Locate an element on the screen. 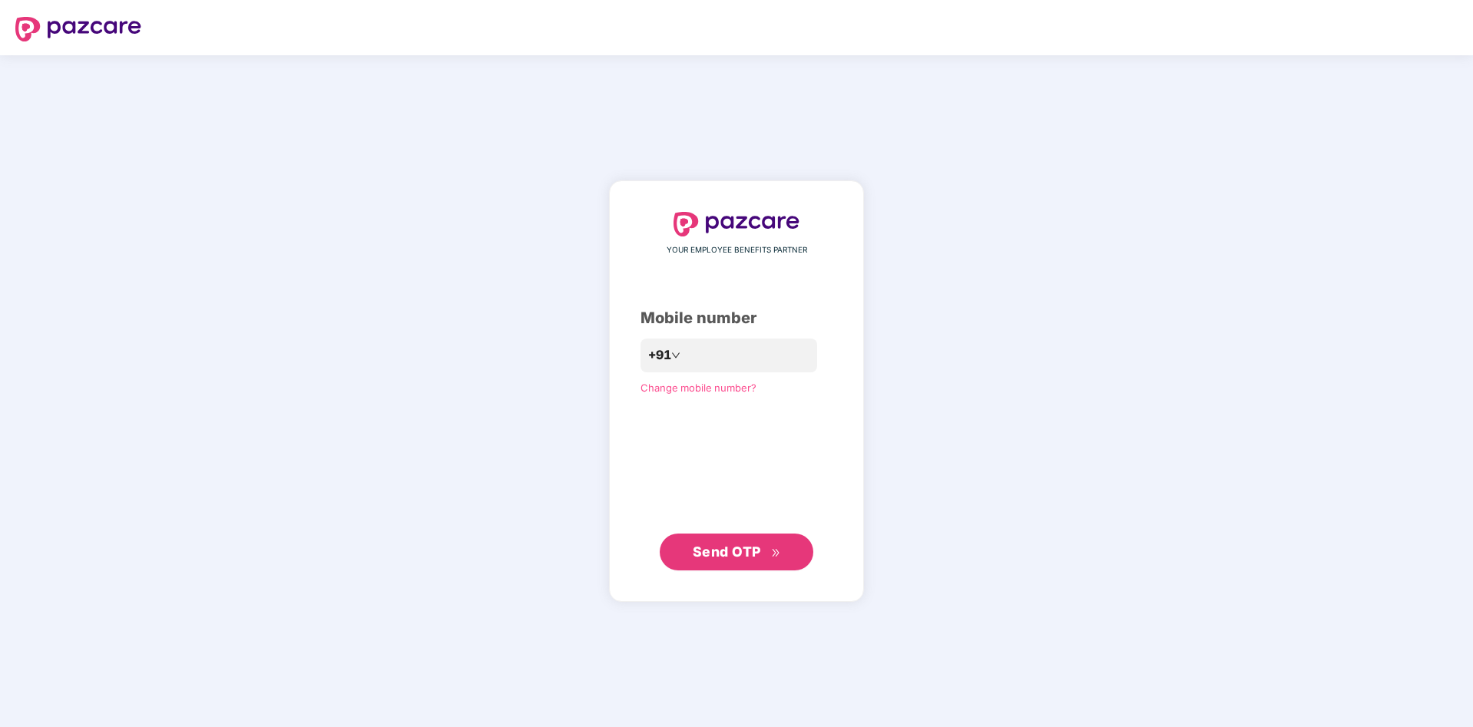 The image size is (1473, 727). span: +91 is located at coordinates (659, 355).